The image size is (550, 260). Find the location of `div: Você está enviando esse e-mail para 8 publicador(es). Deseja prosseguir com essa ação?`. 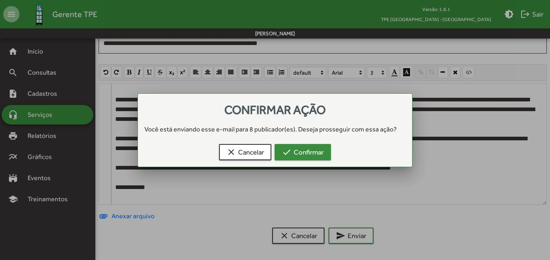

div: Você está enviando esse e-mail para 8 publicador(es). Deseja prosseguir com essa ação? is located at coordinates (275, 129).